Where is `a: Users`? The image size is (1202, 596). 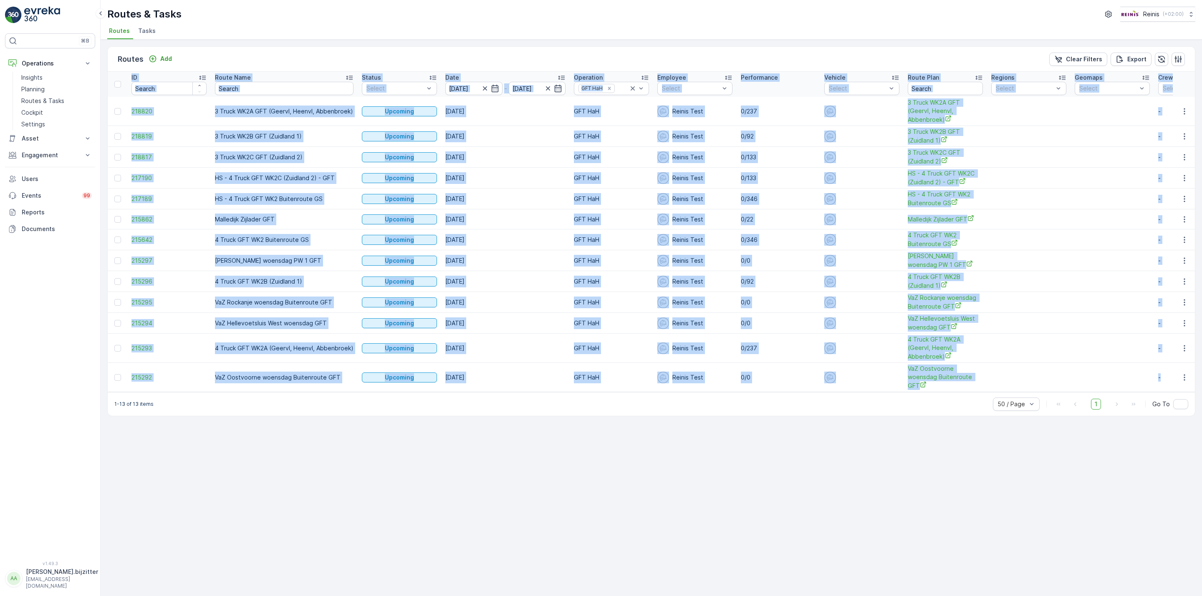
a: Users is located at coordinates (50, 179).